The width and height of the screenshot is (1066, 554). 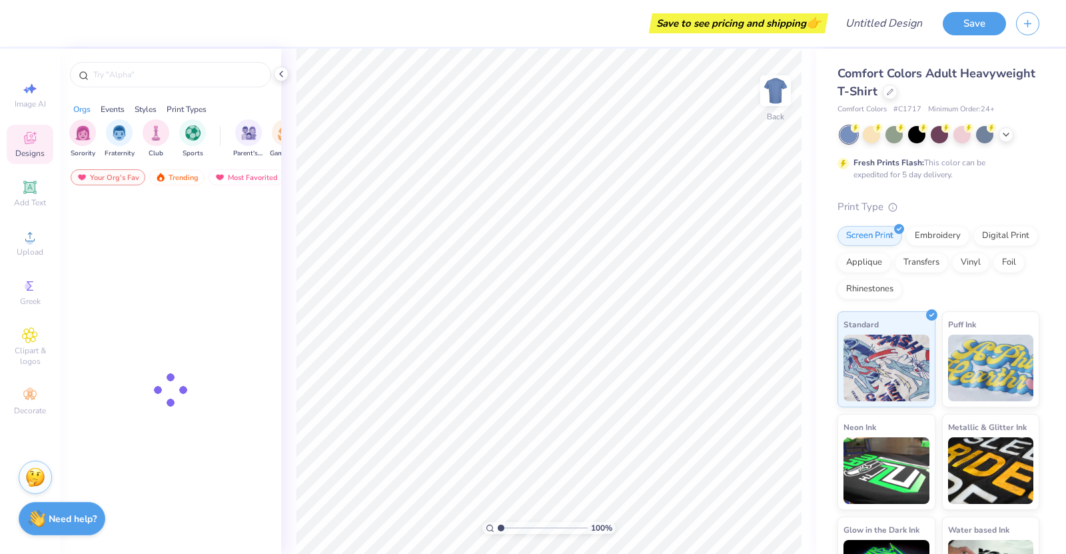 I want to click on div: This color can be expedited for 5 day delivery., so click(x=936, y=169).